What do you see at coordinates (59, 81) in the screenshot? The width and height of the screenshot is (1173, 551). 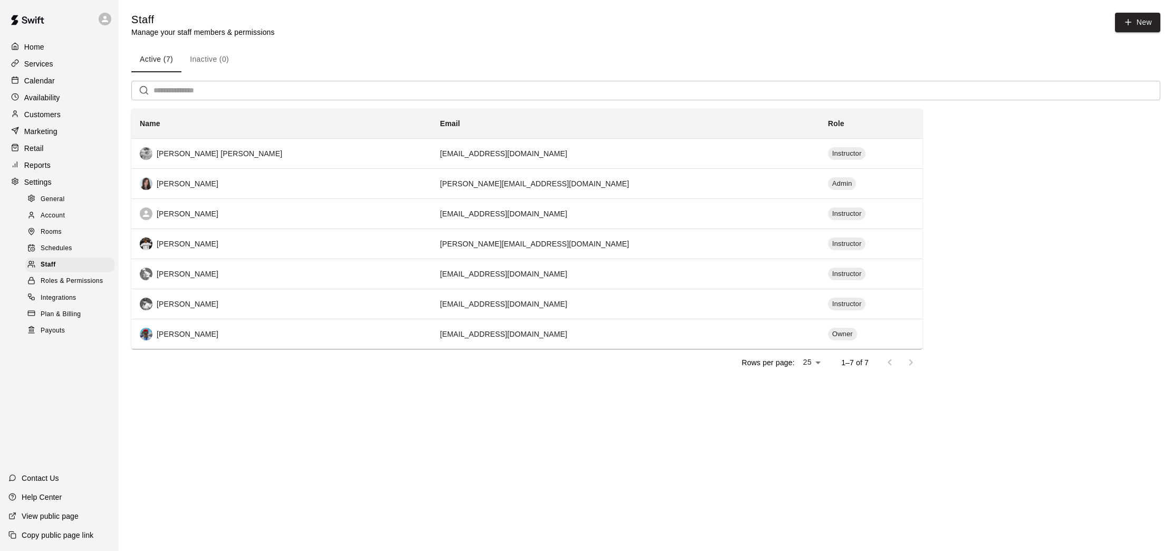 I see `div: Calendar` at bounding box center [59, 81].